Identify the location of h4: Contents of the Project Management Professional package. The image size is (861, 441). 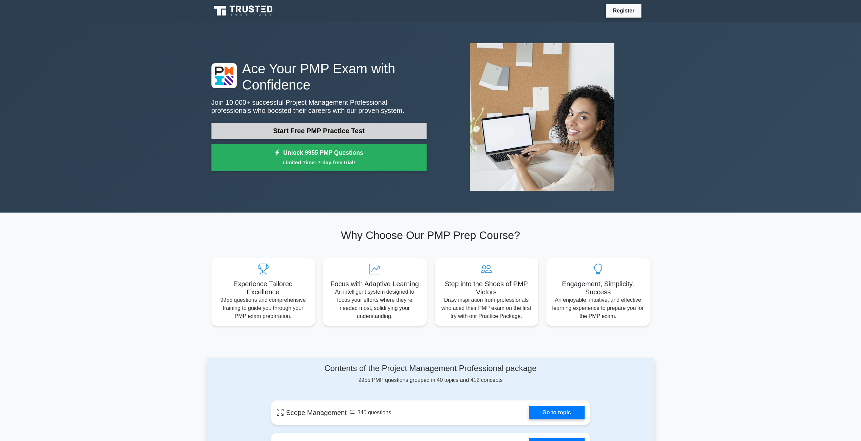
(431, 369).